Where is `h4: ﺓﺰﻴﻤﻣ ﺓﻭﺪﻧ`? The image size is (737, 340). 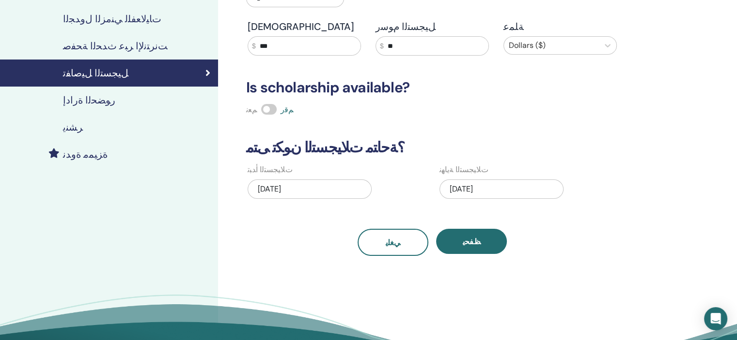 h4: ﺓﺰﻴﻤﻣ ﺓﻭﺪﻧ is located at coordinates (85, 154).